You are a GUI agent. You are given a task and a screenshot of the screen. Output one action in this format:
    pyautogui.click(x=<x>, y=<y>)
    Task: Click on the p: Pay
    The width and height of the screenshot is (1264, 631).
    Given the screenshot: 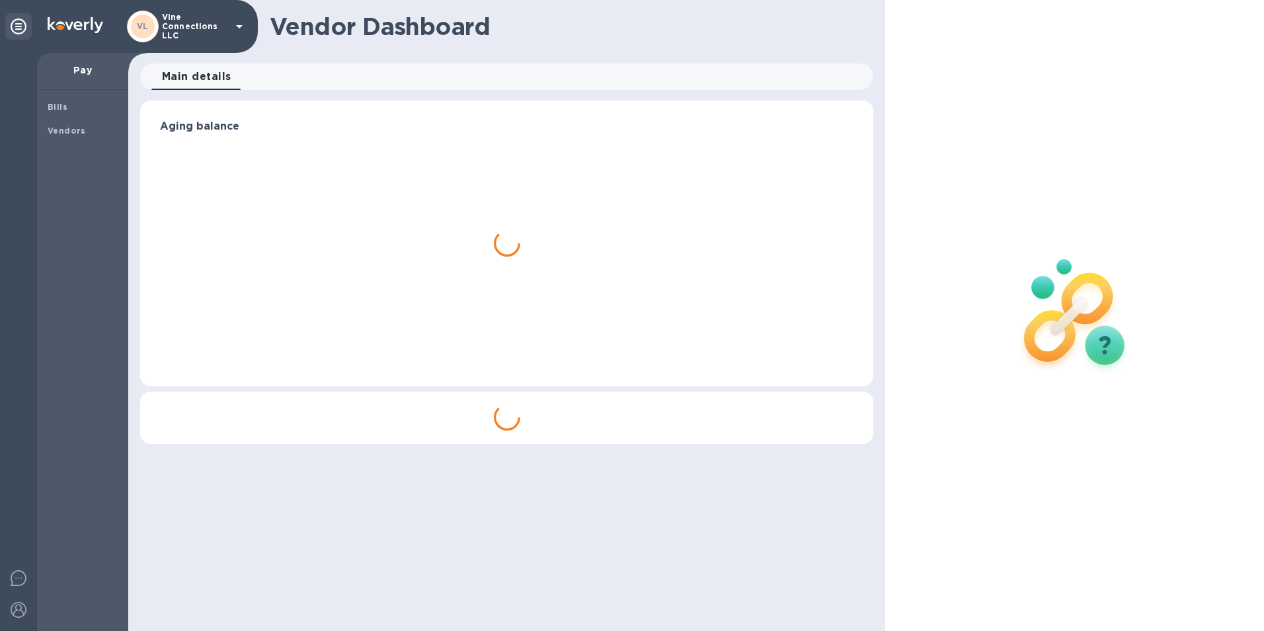 What is the action you would take?
    pyautogui.click(x=83, y=70)
    